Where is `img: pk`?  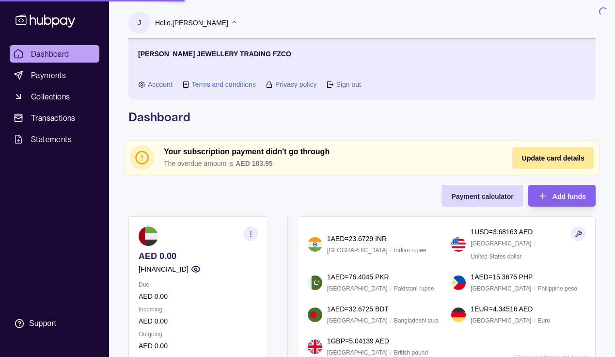
img: pk is located at coordinates (315, 282).